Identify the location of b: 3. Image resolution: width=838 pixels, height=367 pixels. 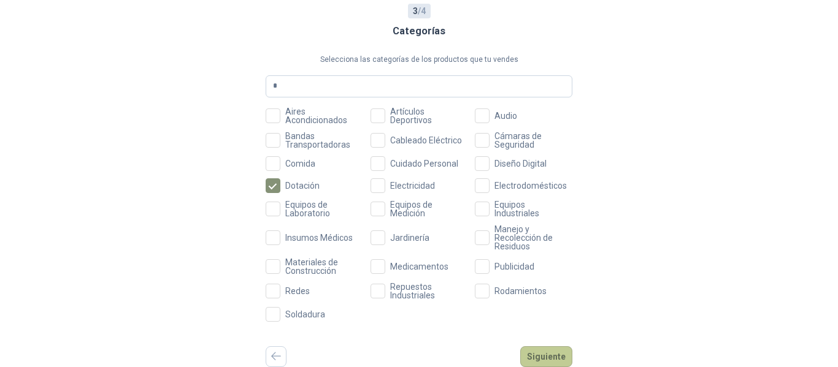
(415, 11).